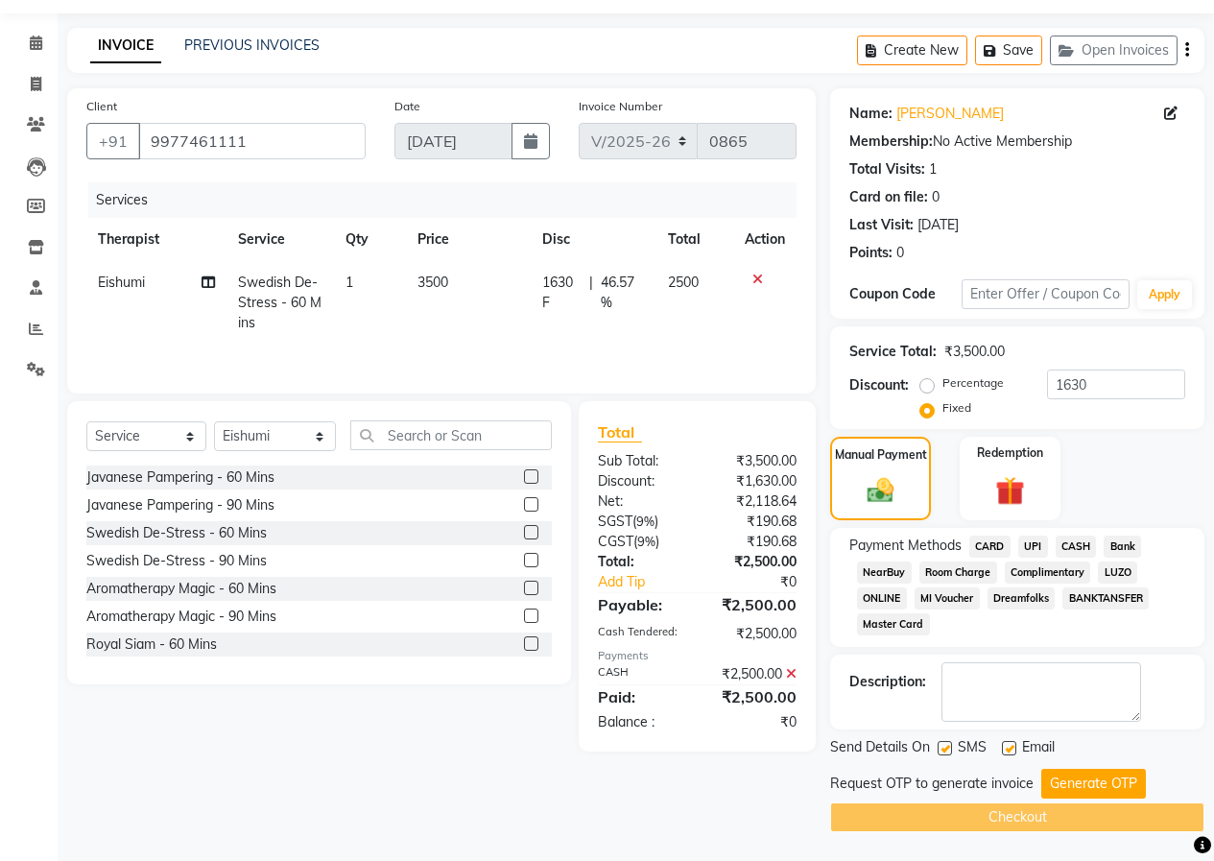 The width and height of the screenshot is (1214, 861). What do you see at coordinates (640, 605) in the screenshot?
I see `div: Payable:` at bounding box center [640, 605].